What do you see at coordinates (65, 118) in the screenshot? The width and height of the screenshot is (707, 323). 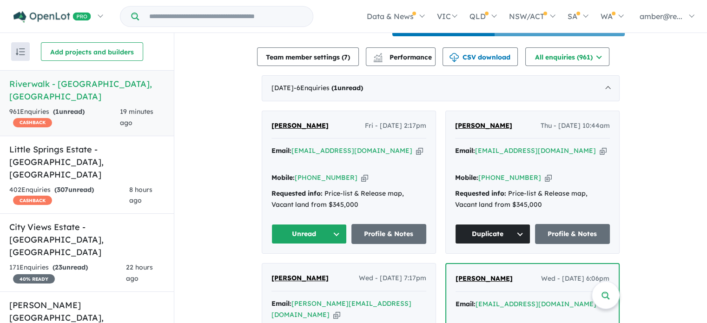 I see `div: 961 Enquir ies` at bounding box center [65, 118].